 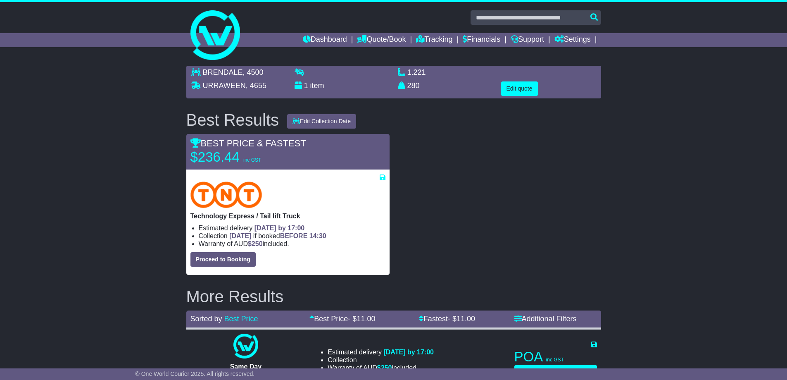 What do you see at coordinates (556, 357) in the screenshot?
I see `p: POA` at bounding box center [556, 357].